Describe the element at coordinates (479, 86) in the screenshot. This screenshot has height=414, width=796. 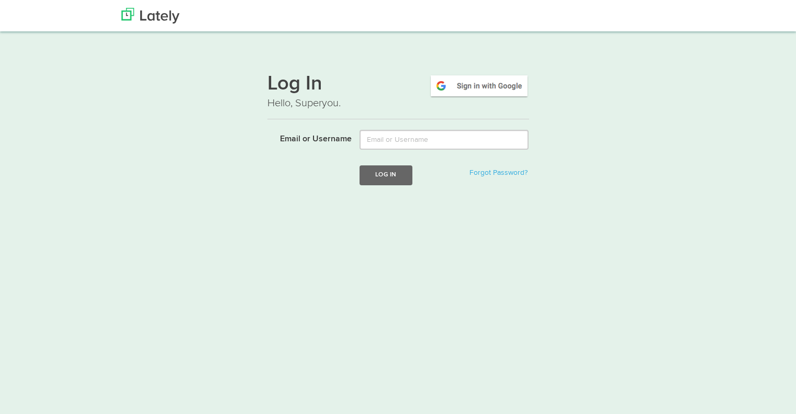
I see `img: google-signin.png` at that location.